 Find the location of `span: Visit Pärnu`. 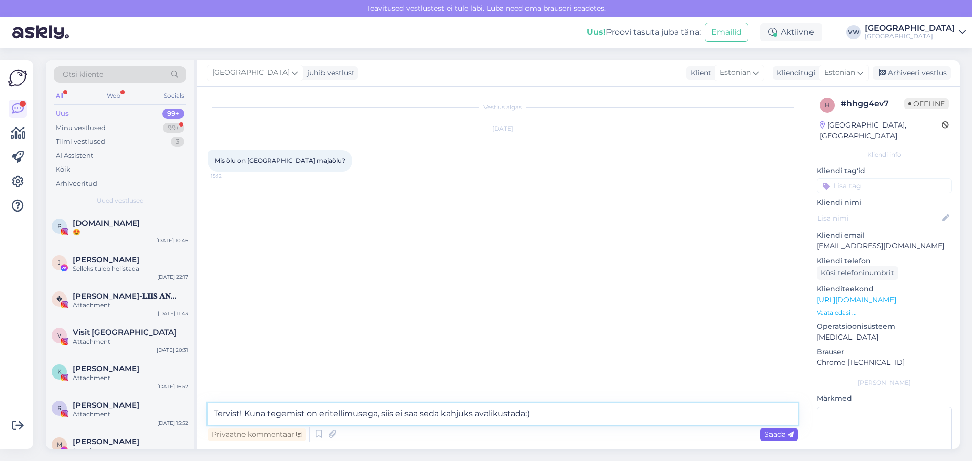

span: Visit Pärnu is located at coordinates (125, 333).